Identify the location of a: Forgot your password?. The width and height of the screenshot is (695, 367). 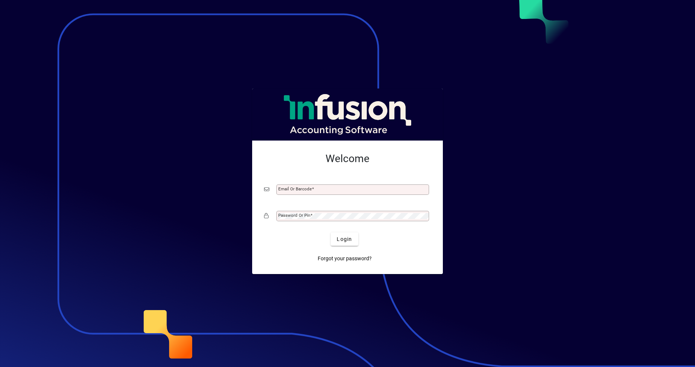
(344, 259).